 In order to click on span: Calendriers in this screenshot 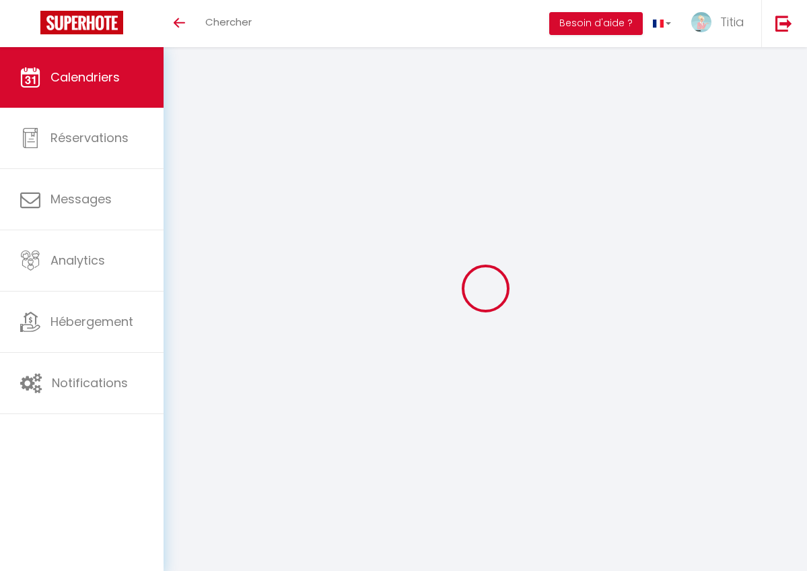, I will do `click(85, 77)`.